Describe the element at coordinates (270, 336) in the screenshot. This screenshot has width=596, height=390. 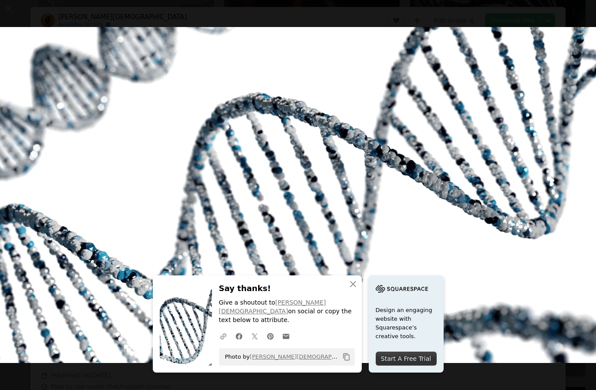
I see `a: Share on Pinterest` at that location.